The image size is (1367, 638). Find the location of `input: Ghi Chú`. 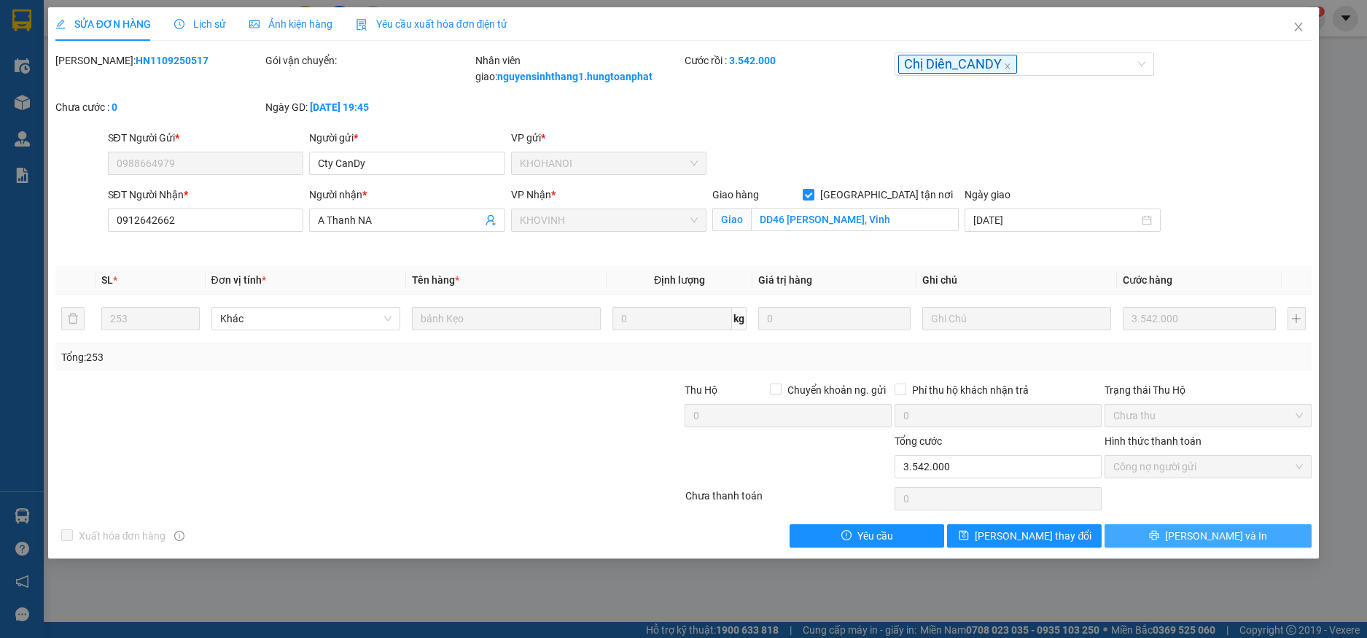

input: Ghi Chú is located at coordinates (1016, 319).